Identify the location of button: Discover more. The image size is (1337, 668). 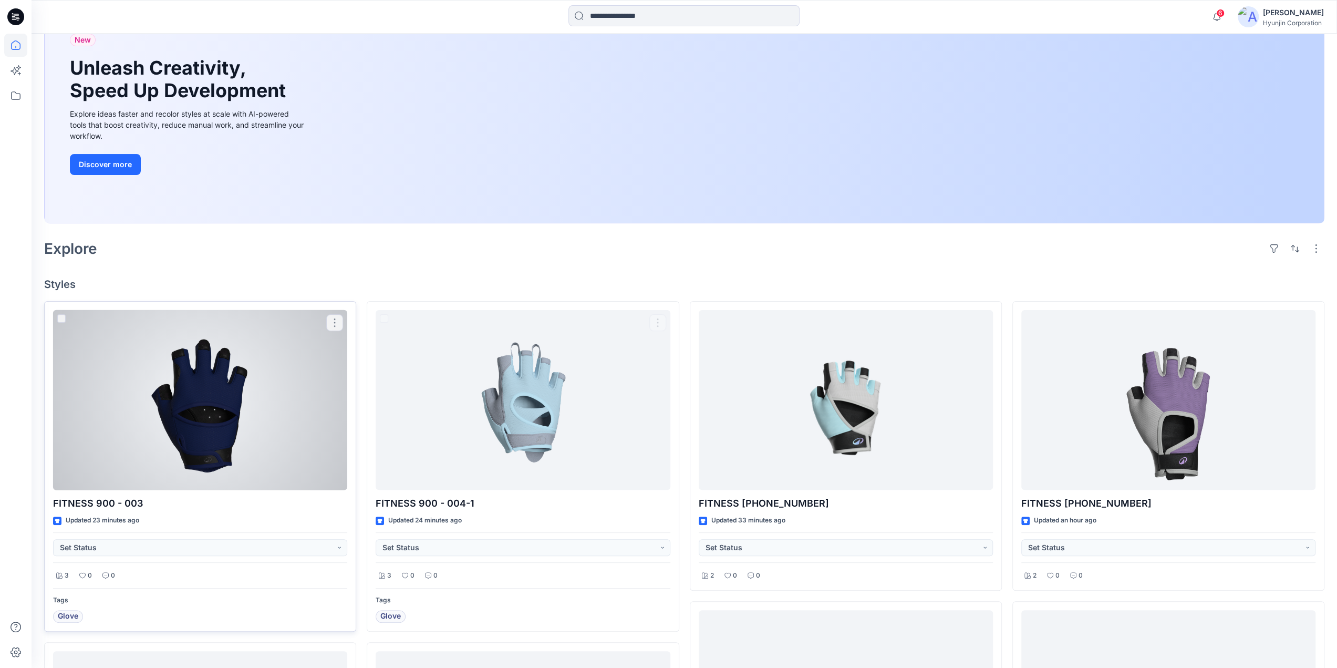
(105, 164).